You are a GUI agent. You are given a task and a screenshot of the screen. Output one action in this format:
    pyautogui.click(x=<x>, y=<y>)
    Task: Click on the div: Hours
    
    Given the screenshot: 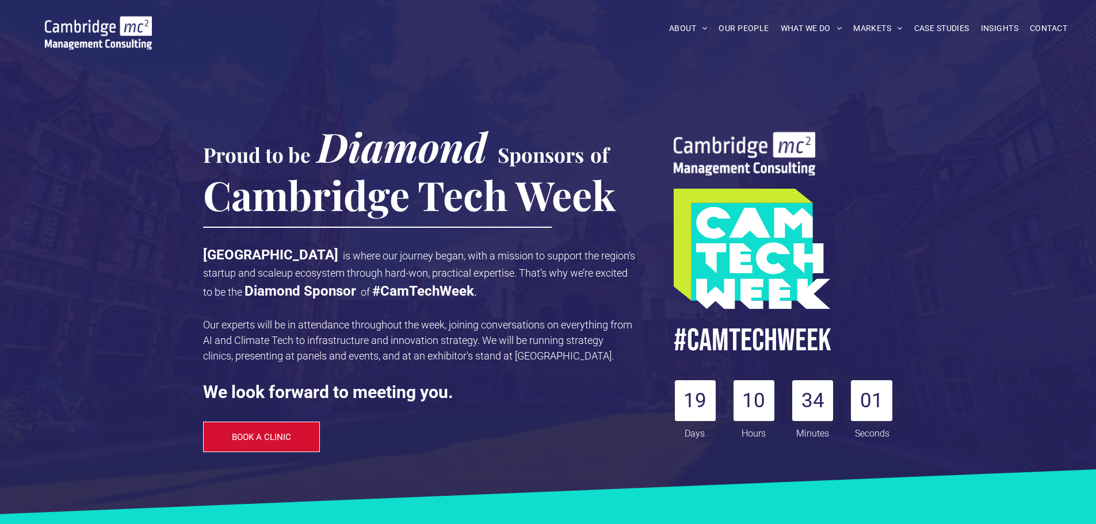 What is the action you would take?
    pyautogui.click(x=754, y=431)
    